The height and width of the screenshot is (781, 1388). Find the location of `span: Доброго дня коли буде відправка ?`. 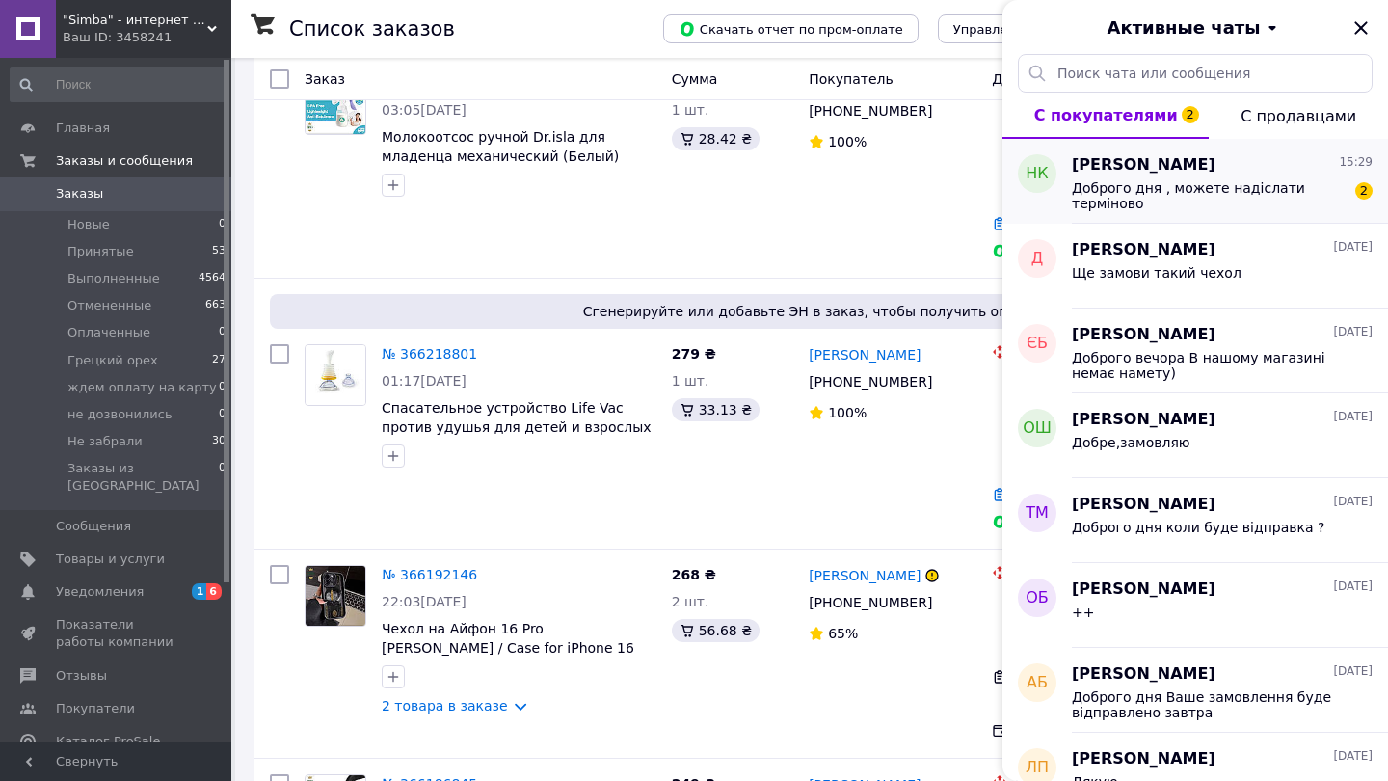

span: Доброго дня коли буде відправка ? is located at coordinates (1198, 527).